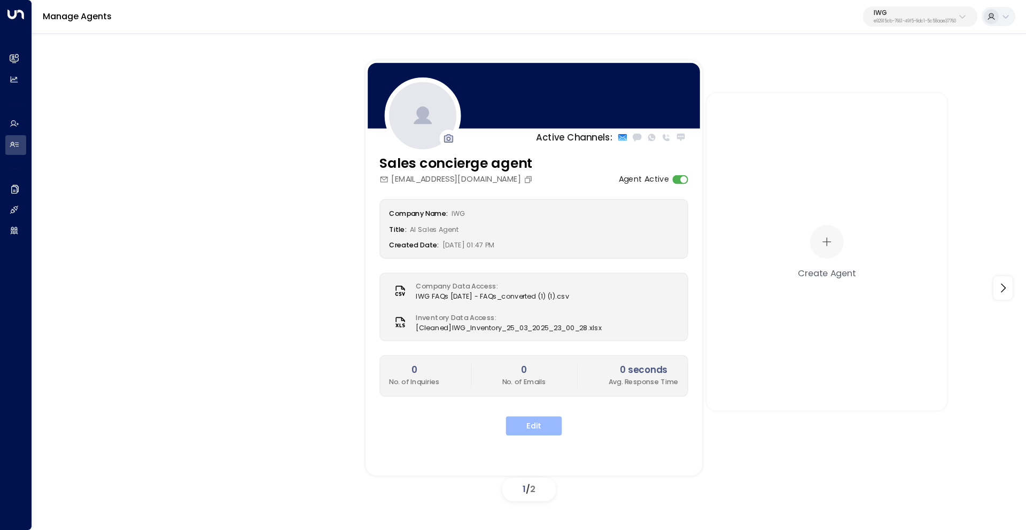 This screenshot has height=530, width=1026. Describe the element at coordinates (534, 426) in the screenshot. I see `button: Edit` at that location.